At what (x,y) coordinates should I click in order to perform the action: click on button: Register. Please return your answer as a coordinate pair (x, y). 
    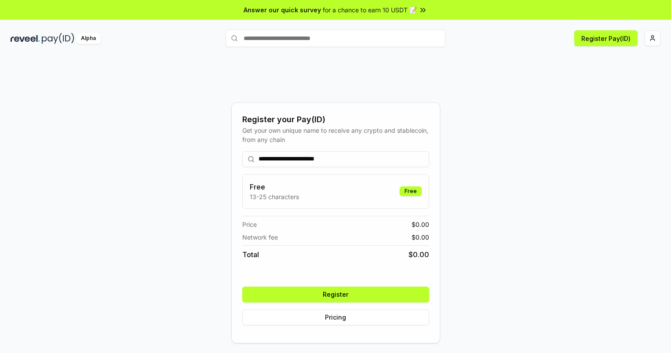
    Looking at the image, I should click on (336, 295).